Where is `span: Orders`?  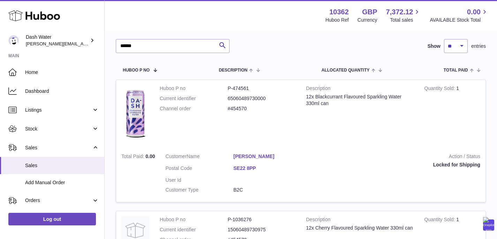 span: Orders is located at coordinates (58, 200).